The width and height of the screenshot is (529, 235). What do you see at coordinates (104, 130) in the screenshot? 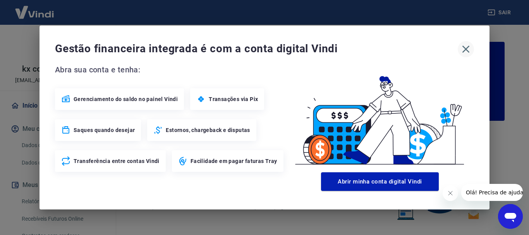
I see `span: Saques quando desejar` at bounding box center [104, 130].